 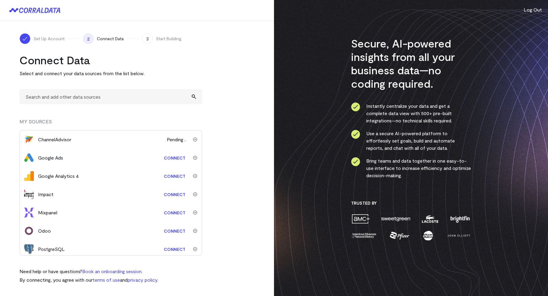 I want to click on input: Search and add other data sources, so click(x=111, y=97).